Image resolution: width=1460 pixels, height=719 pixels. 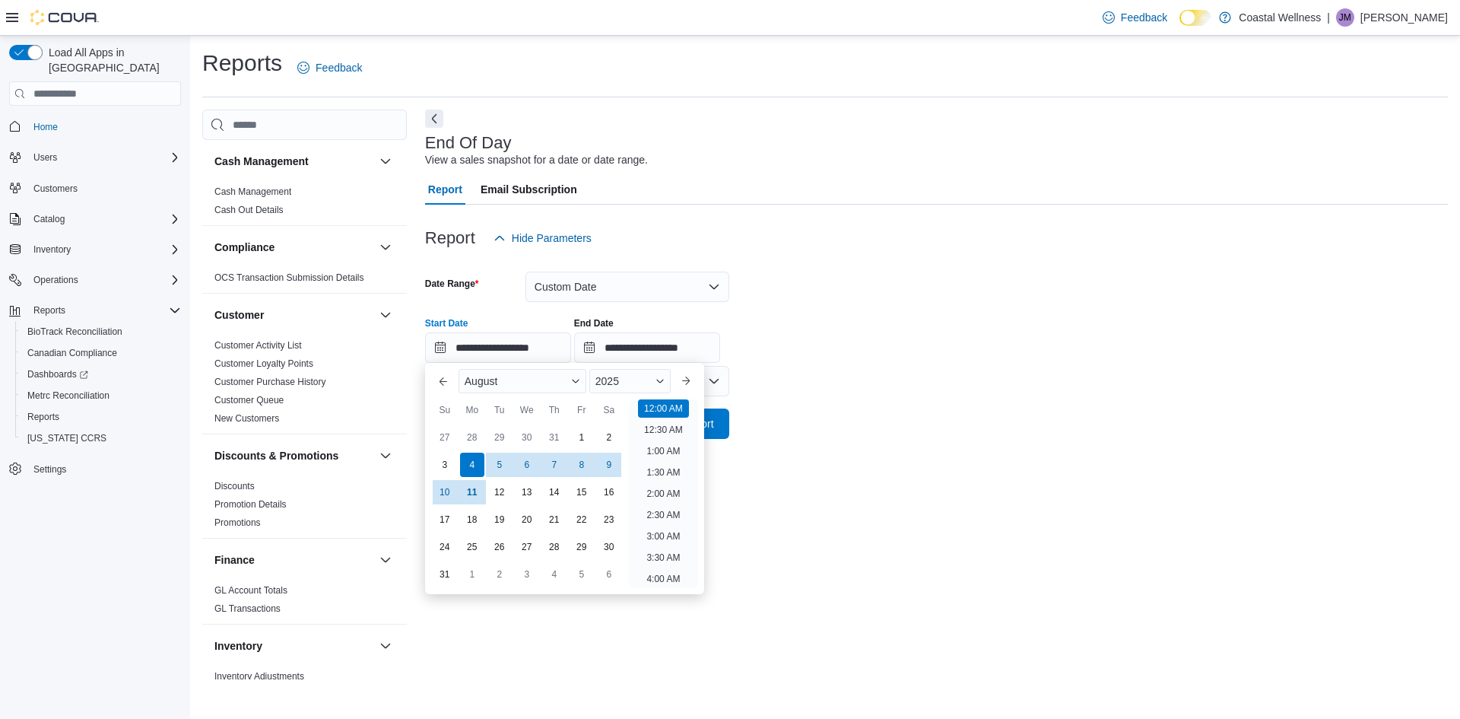 What do you see at coordinates (500, 437) in the screenshot?
I see `div: day-29` at bounding box center [500, 437].